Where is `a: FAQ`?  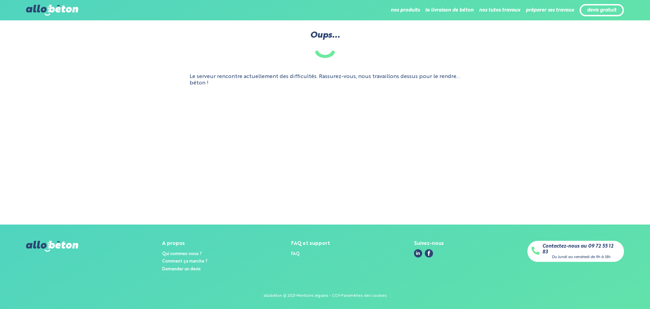 a: FAQ is located at coordinates (295, 253).